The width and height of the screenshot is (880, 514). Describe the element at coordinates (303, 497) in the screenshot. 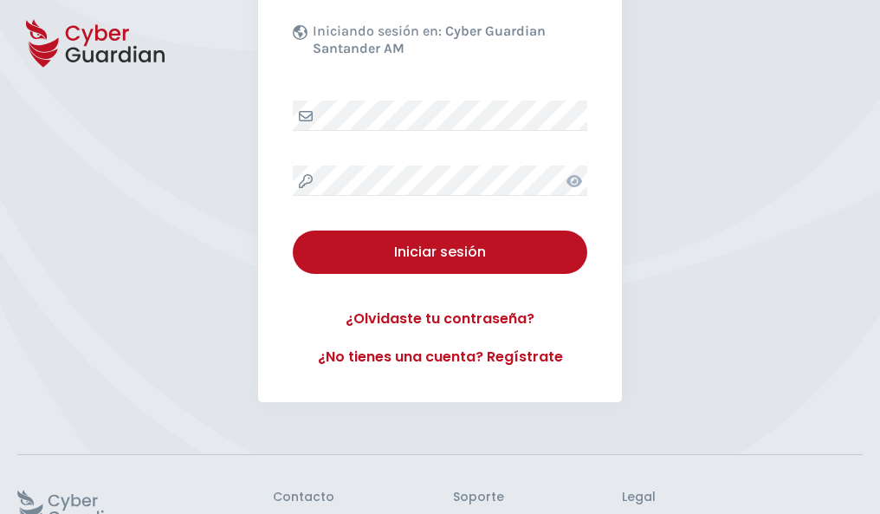

I see `h3: Contacto` at that location.